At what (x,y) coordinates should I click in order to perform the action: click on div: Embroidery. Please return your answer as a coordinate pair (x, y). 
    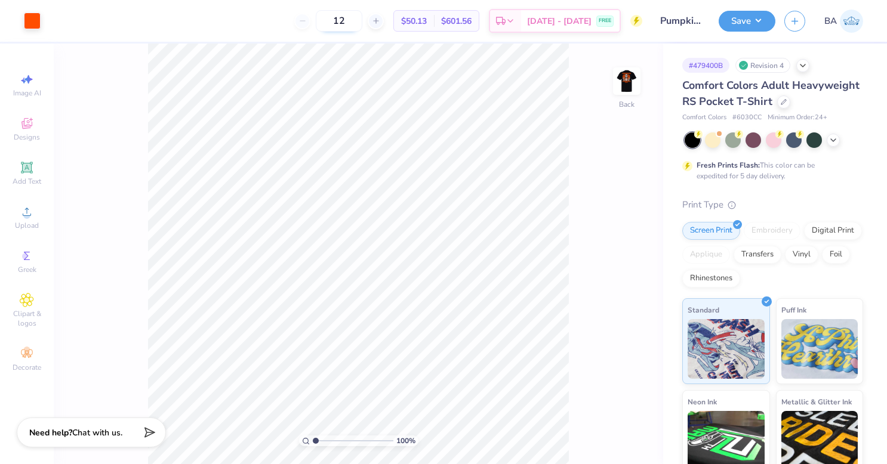
    Looking at the image, I should click on (771, 231).